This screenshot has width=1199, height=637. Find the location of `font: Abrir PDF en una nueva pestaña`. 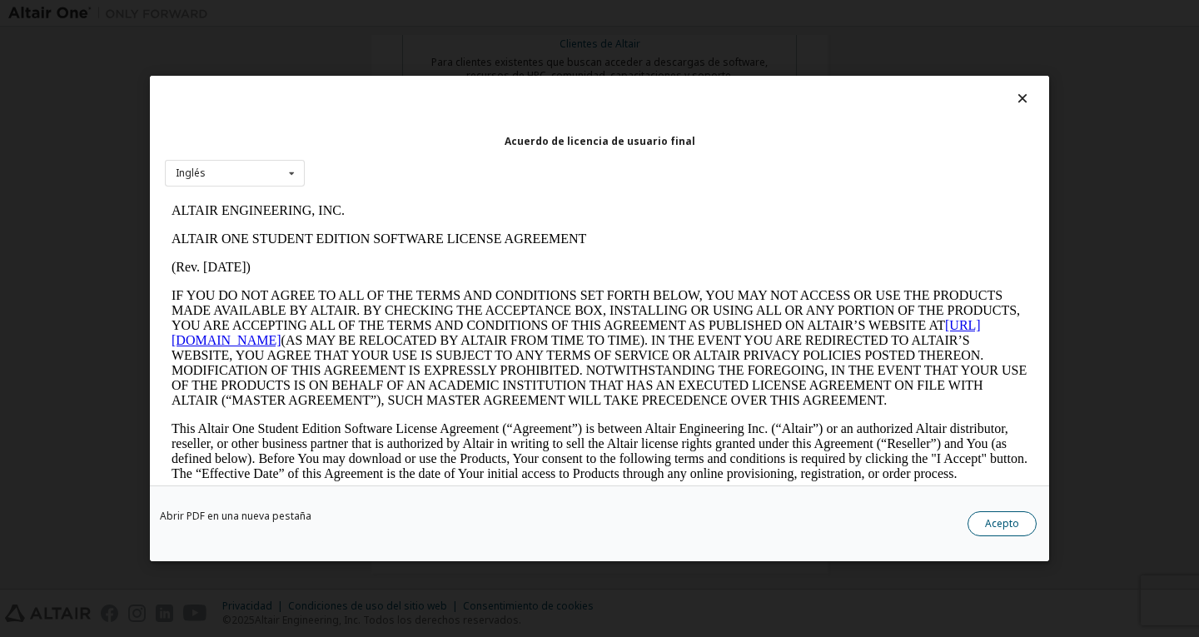

font: Abrir PDF en una nueva pestaña is located at coordinates (236, 515).